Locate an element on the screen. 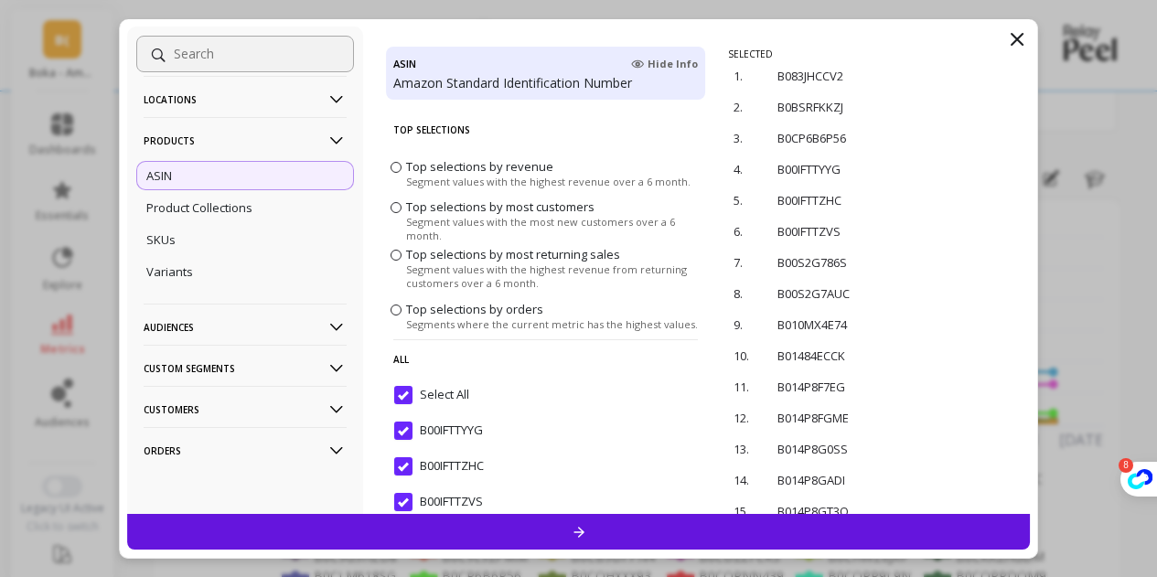 The image size is (1157, 577). p: Orders is located at coordinates (245, 450).